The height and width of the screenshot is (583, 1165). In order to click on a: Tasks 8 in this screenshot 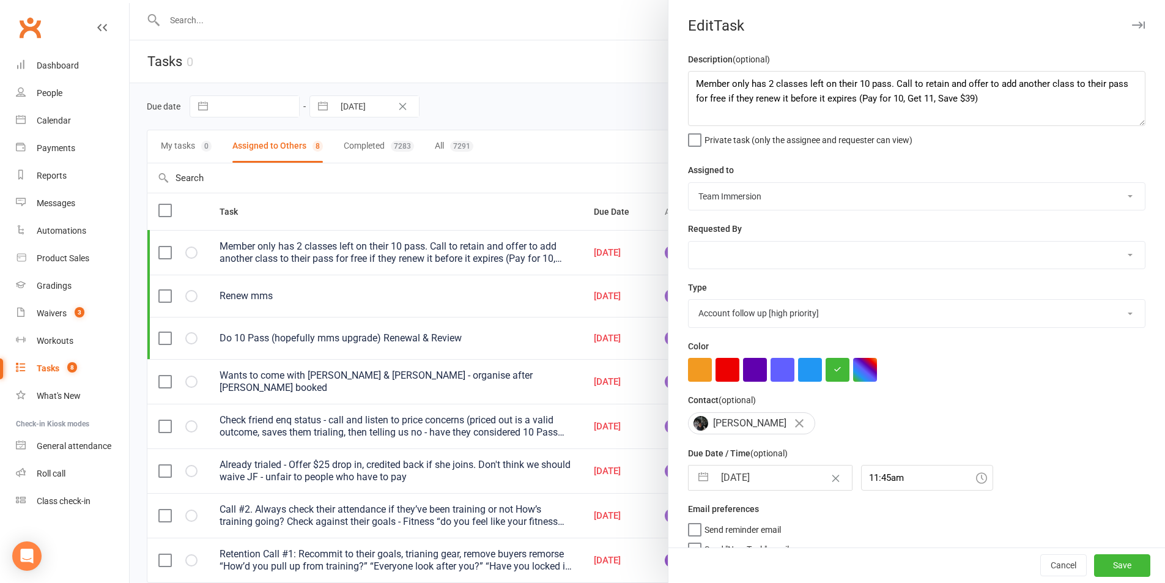, I will do `click(72, 368)`.